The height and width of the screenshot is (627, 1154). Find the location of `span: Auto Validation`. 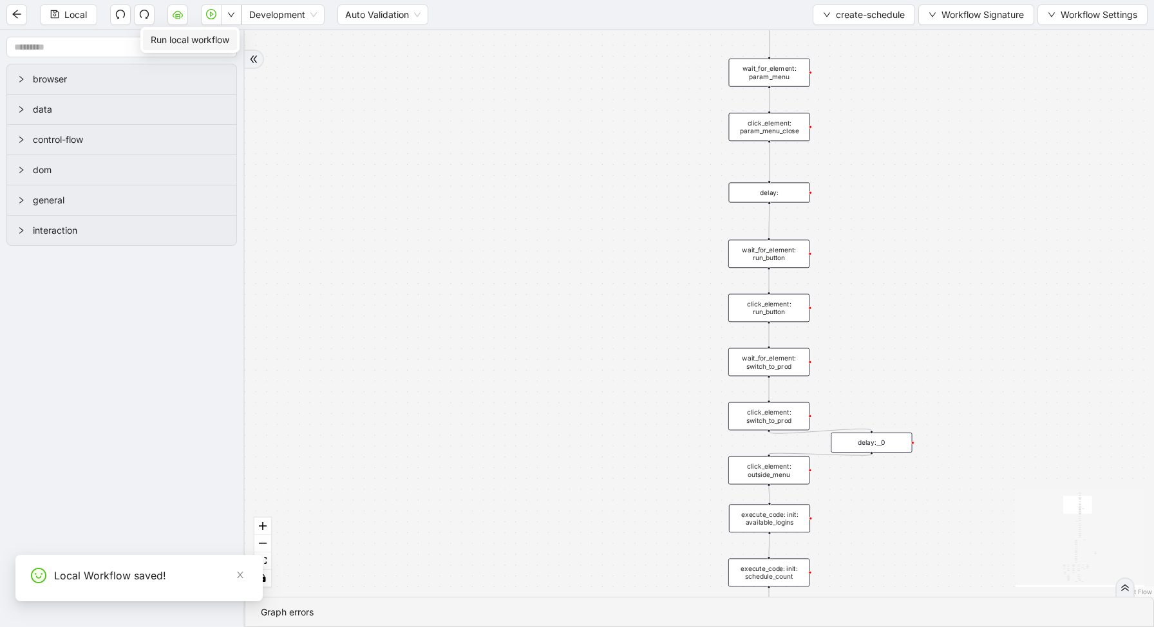

span: Auto Validation is located at coordinates (383, 15).